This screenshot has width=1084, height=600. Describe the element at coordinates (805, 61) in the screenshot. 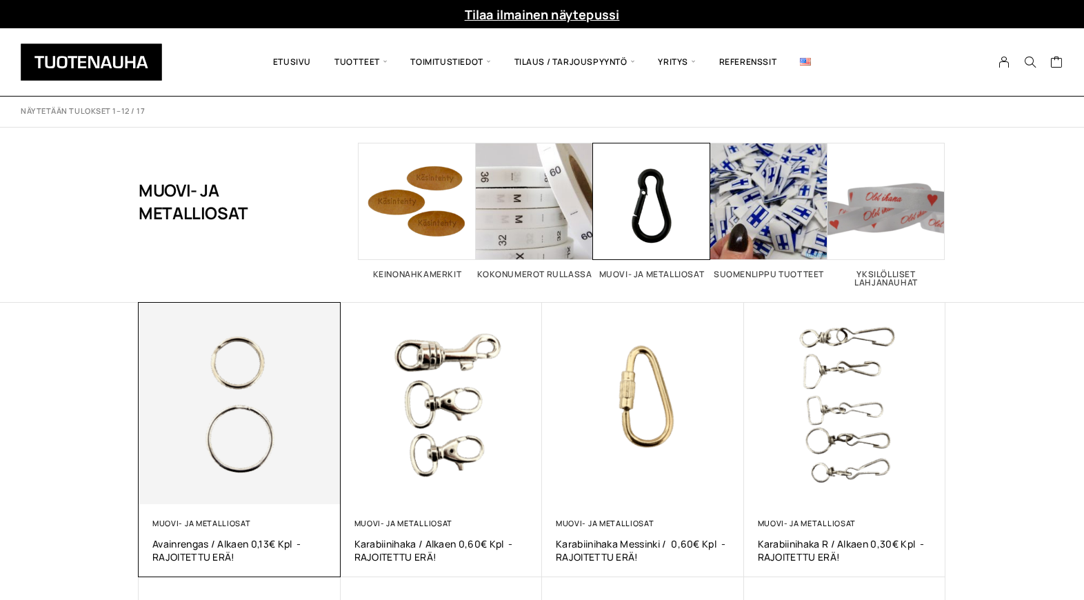

I see `img: English` at that location.